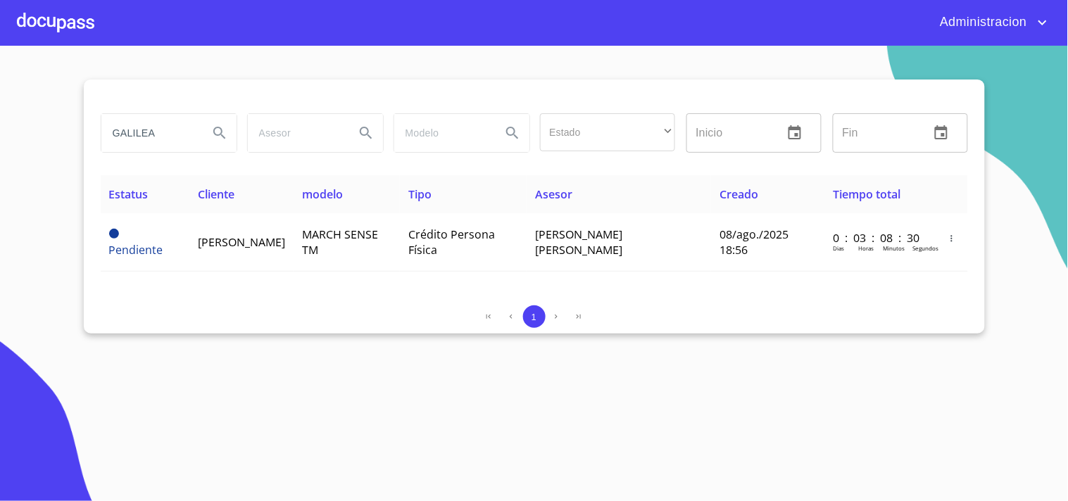 This screenshot has width=1068, height=501. What do you see at coordinates (925, 248) in the screenshot?
I see `p: Segundos` at bounding box center [925, 248].